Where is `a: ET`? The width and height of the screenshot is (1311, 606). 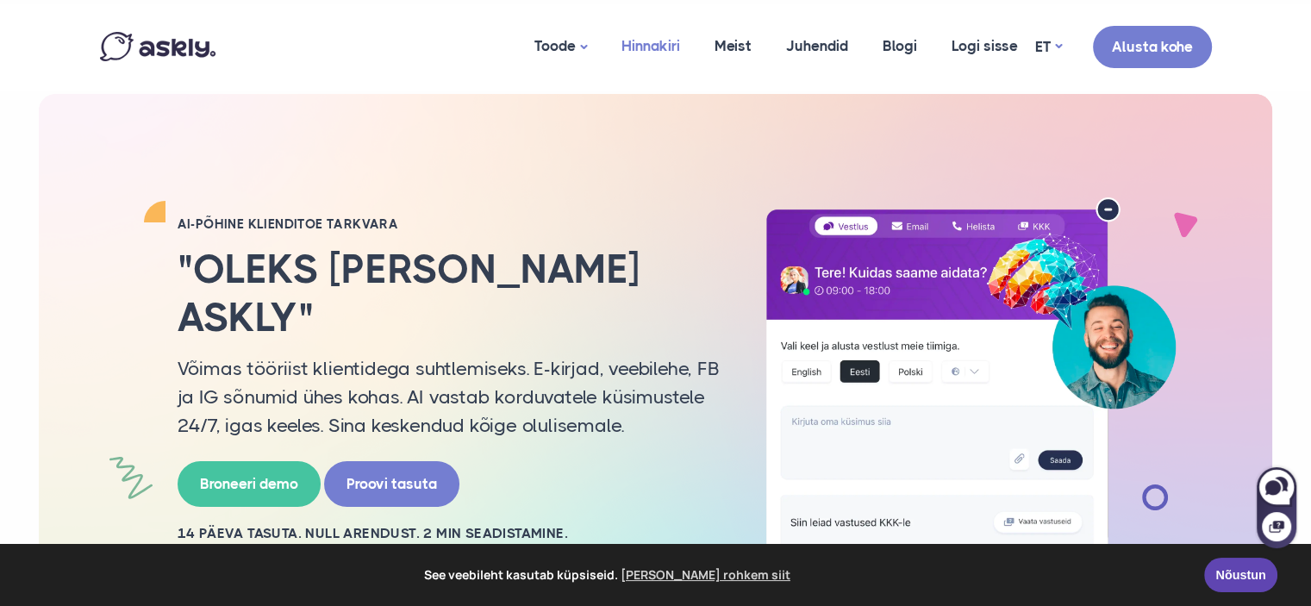 a: ET is located at coordinates (1048, 47).